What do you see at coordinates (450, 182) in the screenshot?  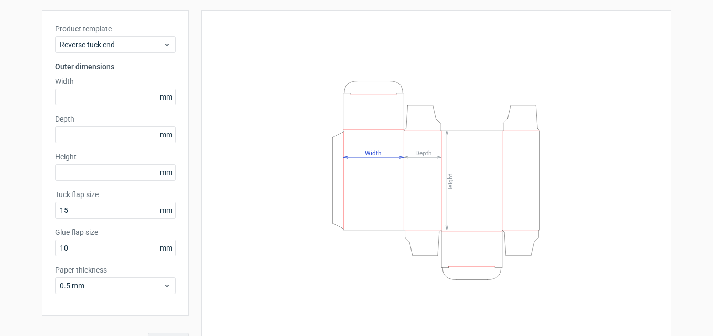 I see `tspan: Height` at bounding box center [450, 182].